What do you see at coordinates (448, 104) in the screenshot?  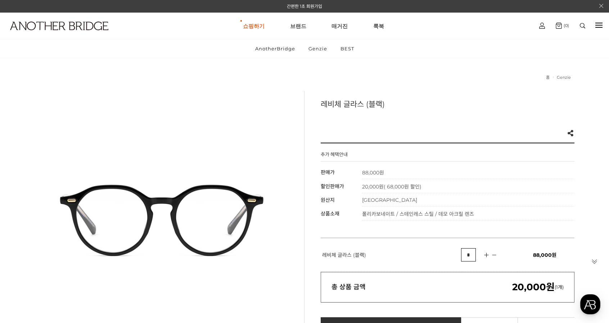 I see `h3: 레비체 글라스 (블랙)` at bounding box center [448, 104].